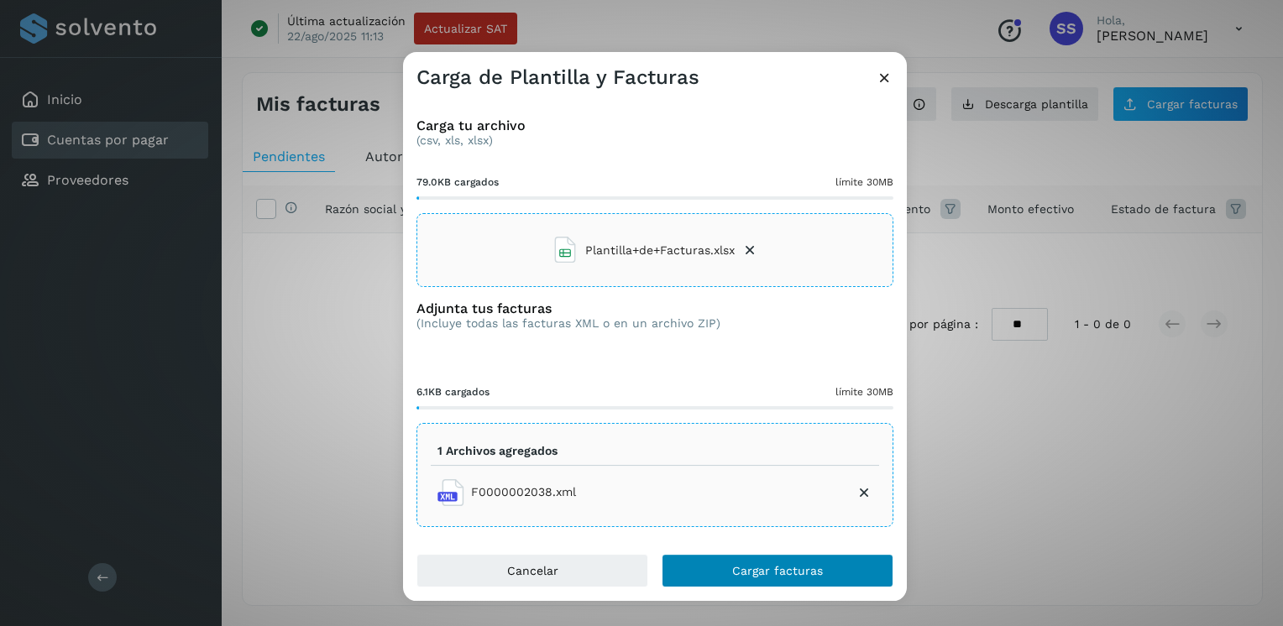 The width and height of the screenshot is (1283, 626). What do you see at coordinates (497, 451) in the screenshot?
I see `p: 1 Archivos agregados` at bounding box center [497, 451].